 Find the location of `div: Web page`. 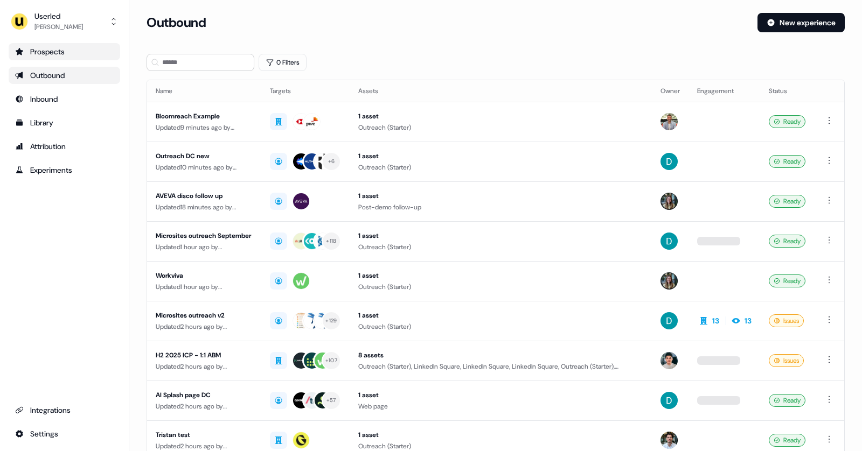

div: Web page is located at coordinates (500, 407).